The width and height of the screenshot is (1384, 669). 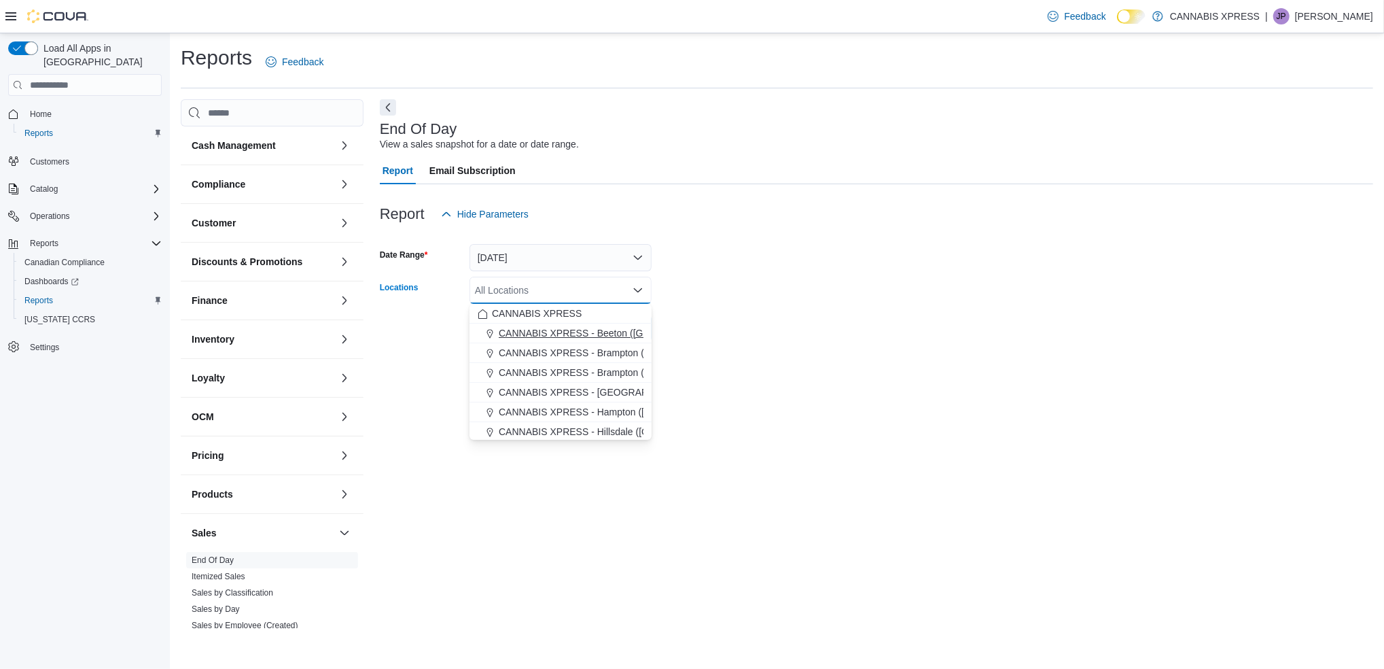 I want to click on p: CANNABIS XPRESS, so click(x=1215, y=16).